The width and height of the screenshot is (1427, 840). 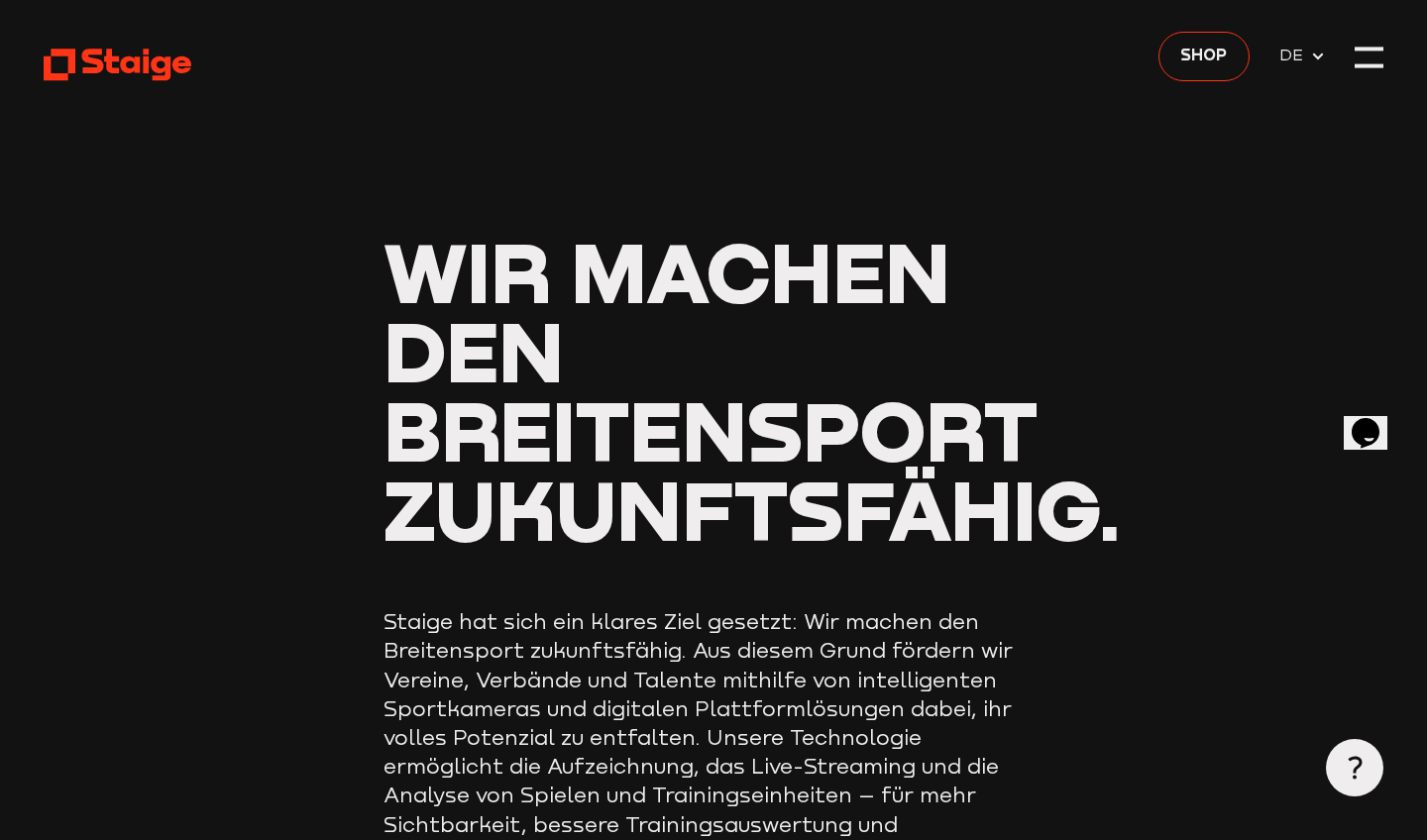 What do you see at coordinates (1294, 56) in the screenshot?
I see `span: DE` at bounding box center [1294, 56].